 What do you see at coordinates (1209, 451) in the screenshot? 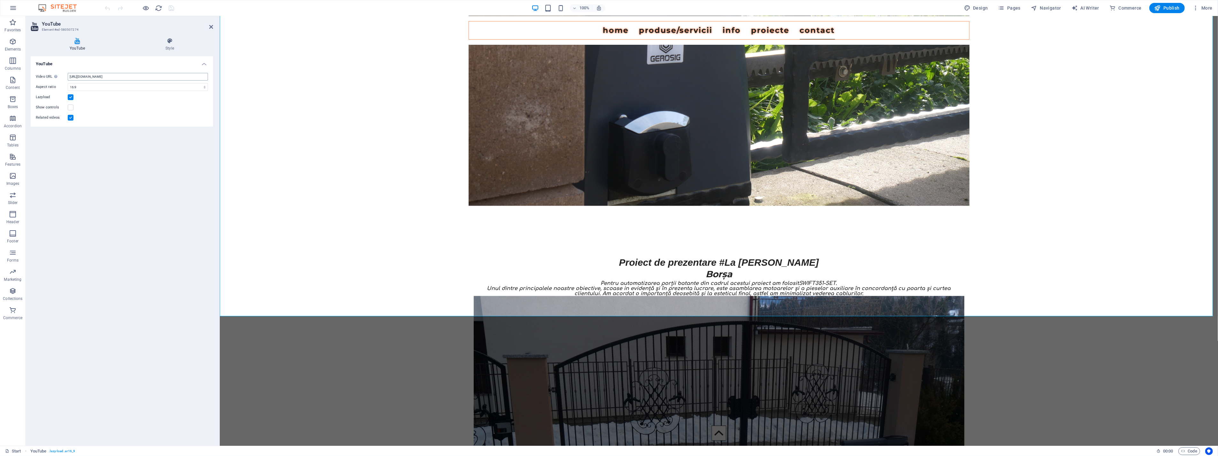
I see `button: Usercentrics` at bounding box center [1209, 451].